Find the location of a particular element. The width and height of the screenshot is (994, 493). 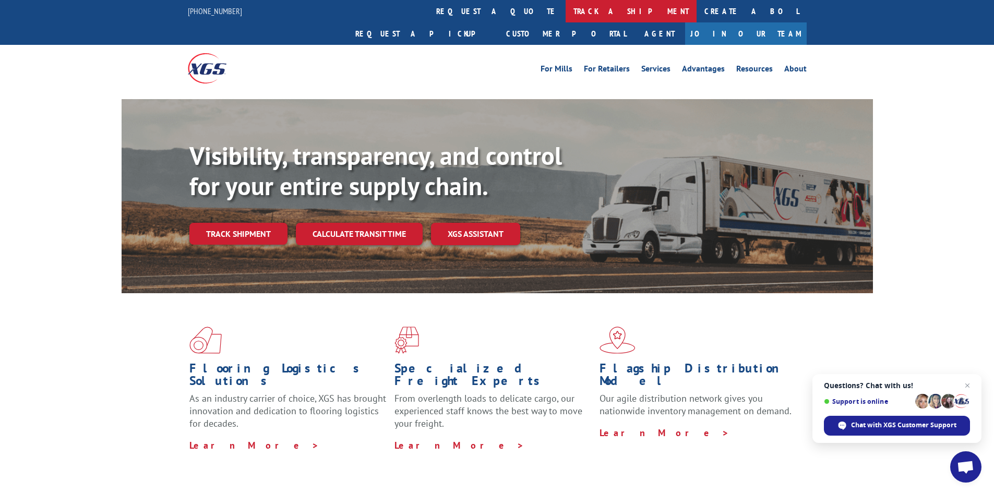

span: Support is online is located at coordinates (868, 401).